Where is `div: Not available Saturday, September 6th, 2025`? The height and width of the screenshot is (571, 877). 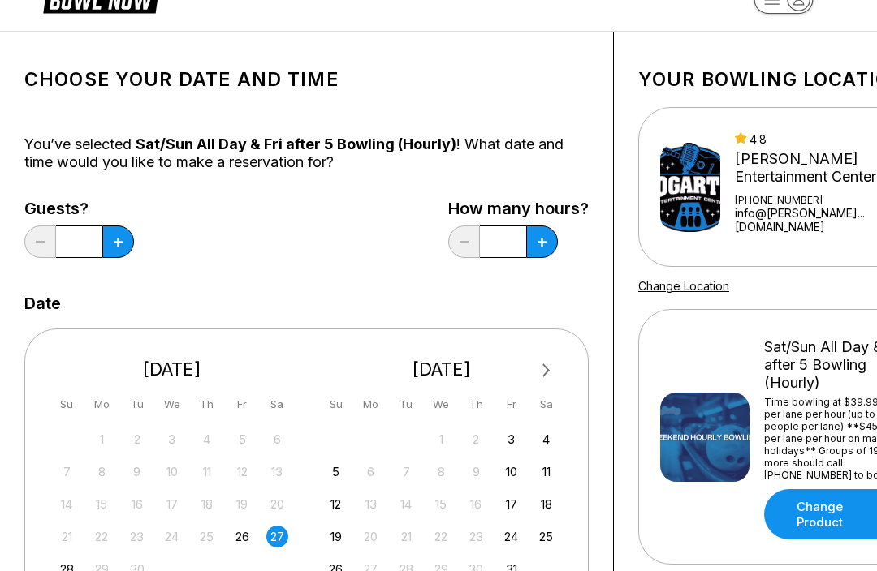 div: Not available Saturday, September 6th, 2025 is located at coordinates (277, 439).